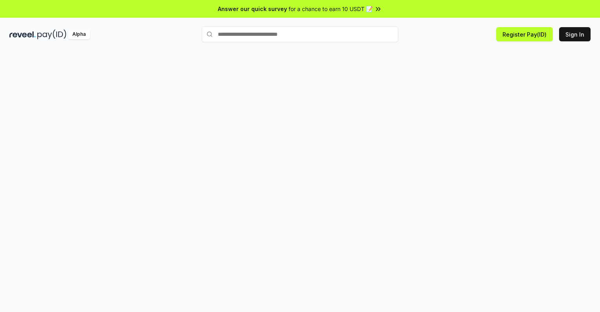 The height and width of the screenshot is (312, 600). Describe the element at coordinates (525, 34) in the screenshot. I see `button: Register Pay(ID)` at that location.